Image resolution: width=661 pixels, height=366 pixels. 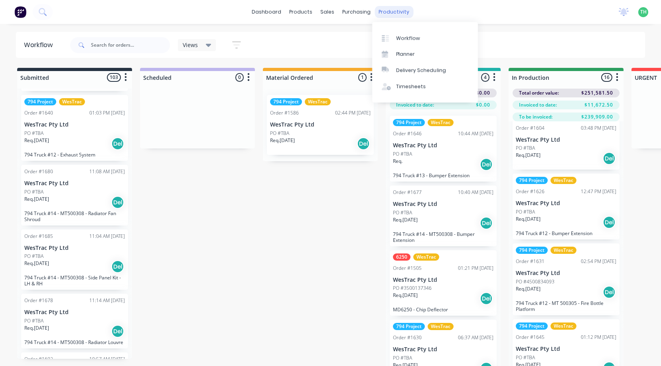 What do you see at coordinates (39, 301) in the screenshot?
I see `div: Order #1678` at bounding box center [39, 301].